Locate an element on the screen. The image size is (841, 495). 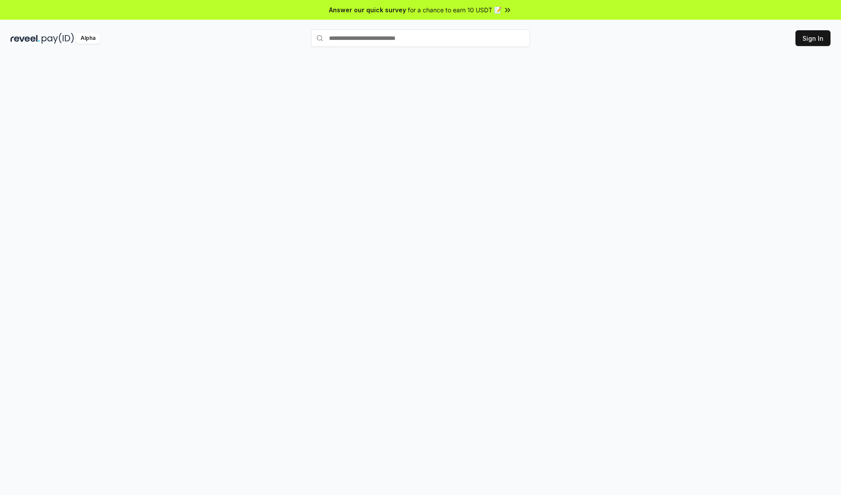
button: Sign In is located at coordinates (813, 38).